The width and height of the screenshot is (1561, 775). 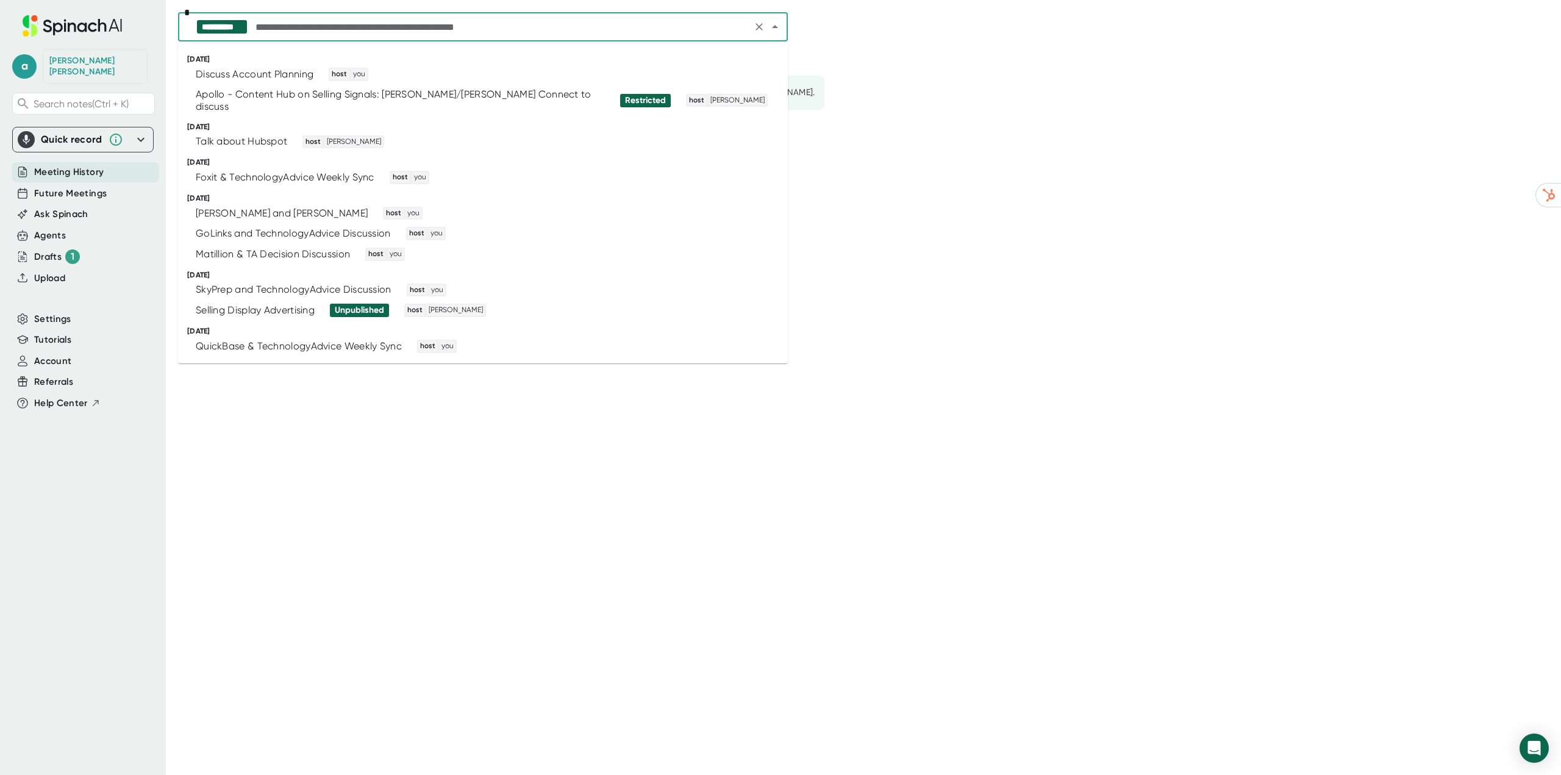 What do you see at coordinates (52, 319) in the screenshot?
I see `span: Settings` at bounding box center [52, 319].